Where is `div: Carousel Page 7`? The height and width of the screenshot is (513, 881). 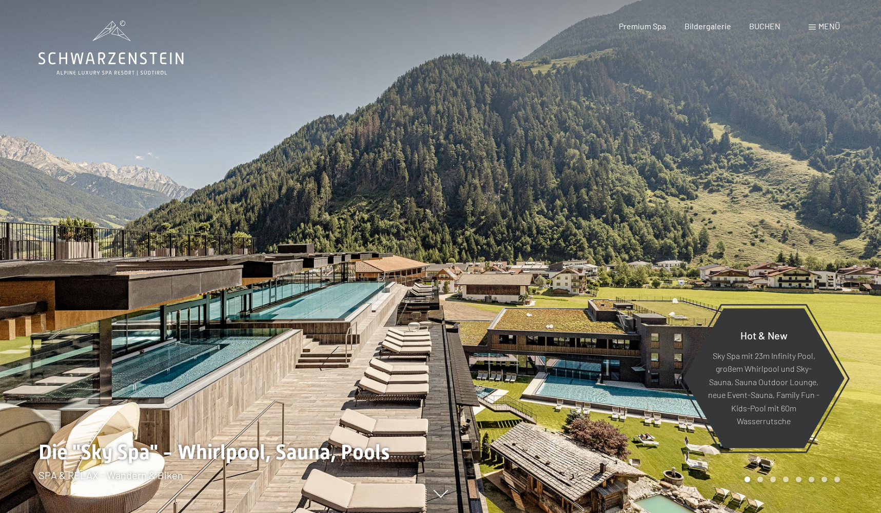
div: Carousel Page 7 is located at coordinates (824, 479).